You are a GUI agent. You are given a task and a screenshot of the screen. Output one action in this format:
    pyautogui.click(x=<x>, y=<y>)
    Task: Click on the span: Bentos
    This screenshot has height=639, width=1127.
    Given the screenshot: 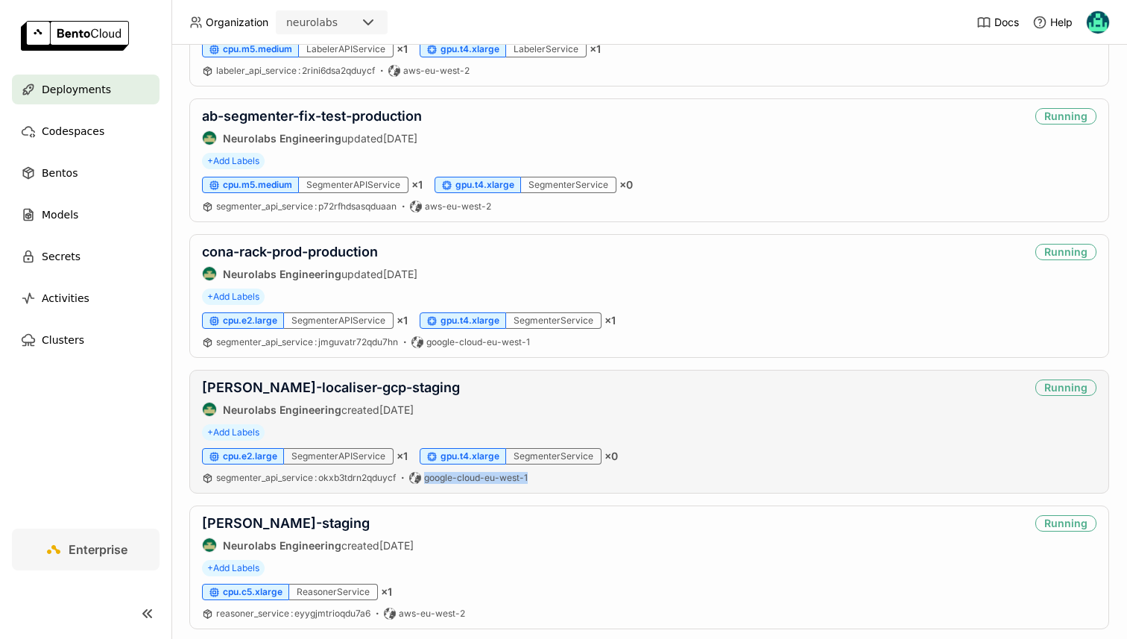 What is the action you would take?
    pyautogui.click(x=60, y=173)
    